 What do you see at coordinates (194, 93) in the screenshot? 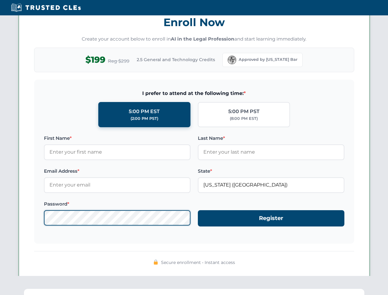
I see `span: I prefer to attend at the following time:` at bounding box center [194, 93].